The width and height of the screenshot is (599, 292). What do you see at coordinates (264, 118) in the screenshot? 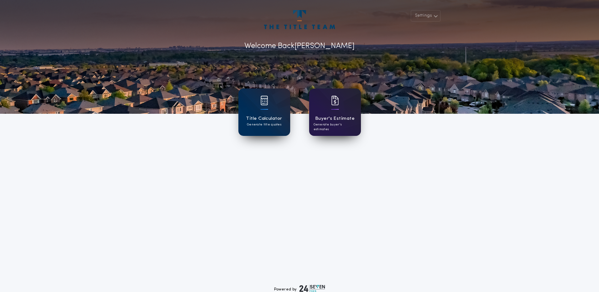
I see `h1: Title Calculator` at bounding box center [264, 118].